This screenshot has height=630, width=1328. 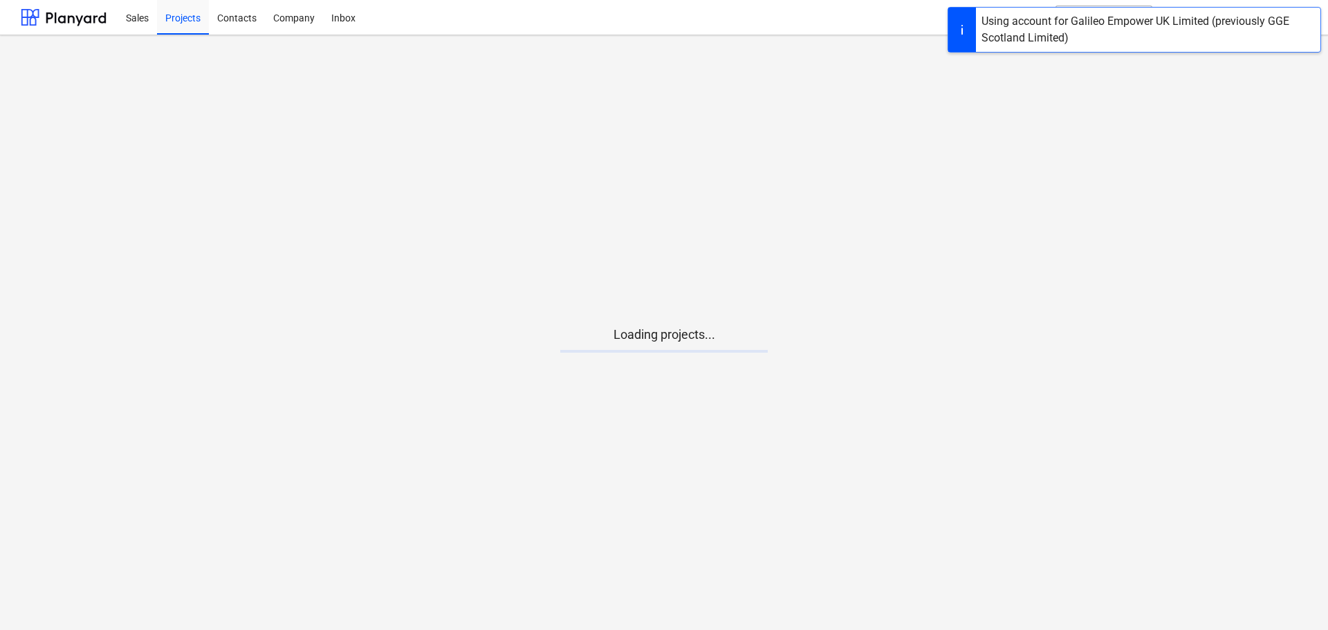 I want to click on div: Using account for Galileo Empower UK Limited (previously GGE Scotland Limited), so click(x=1148, y=30).